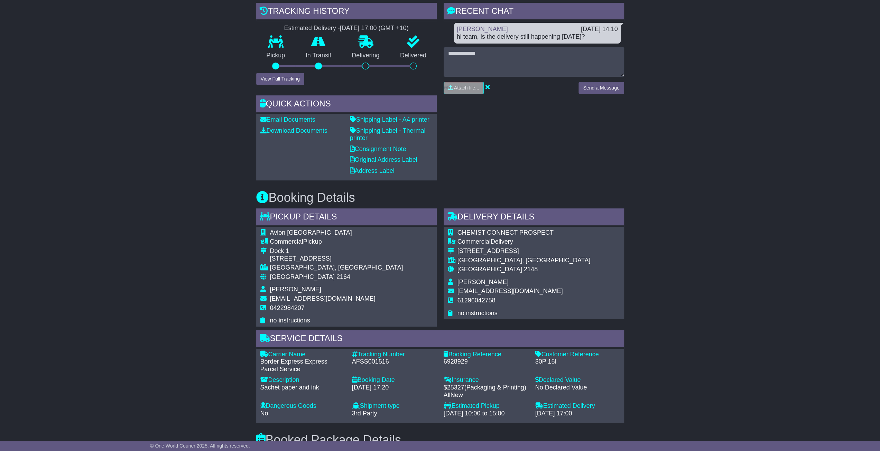  What do you see at coordinates (390, 120) in the screenshot?
I see `a: Shipping Label - A4 printer` at bounding box center [390, 120].